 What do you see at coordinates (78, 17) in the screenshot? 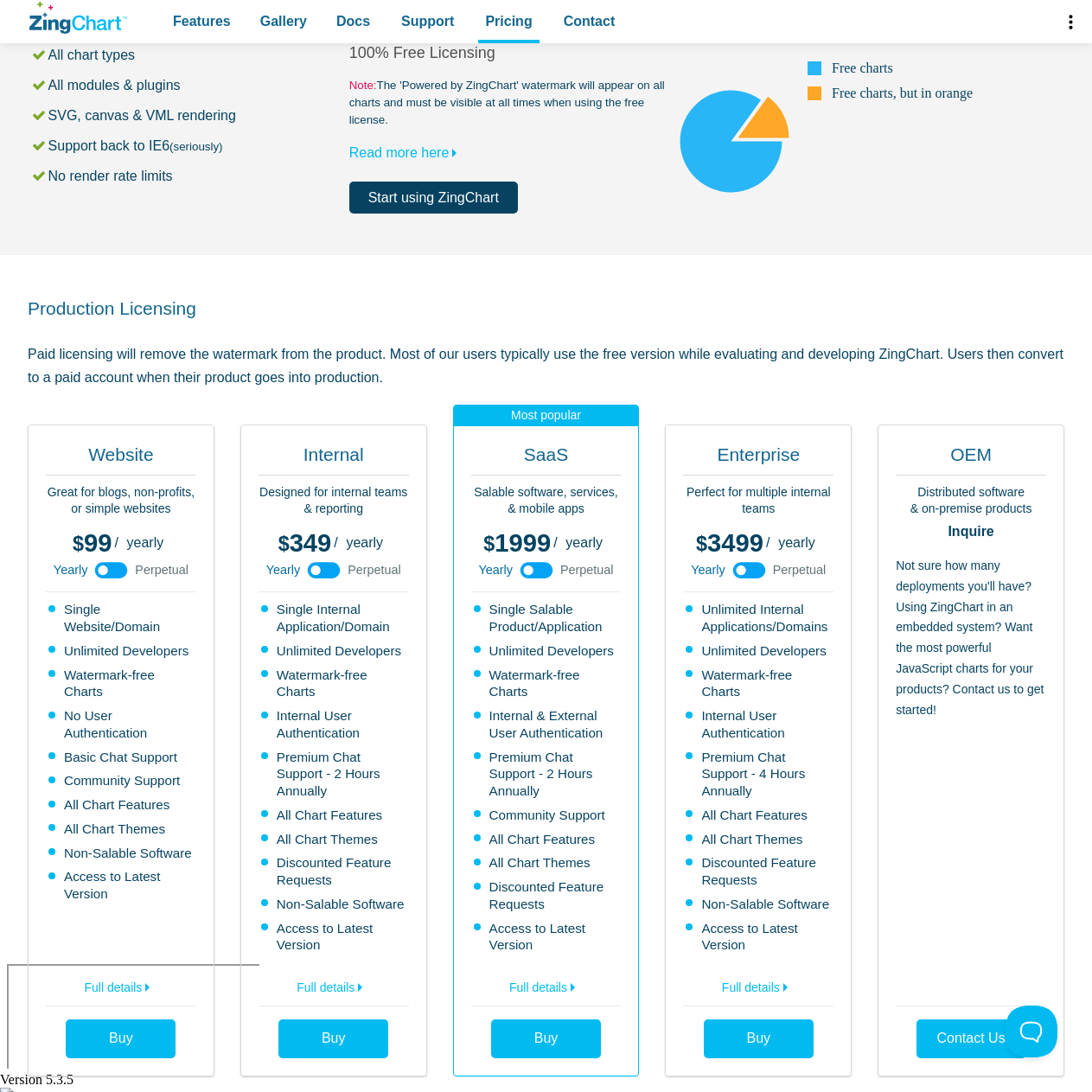
I see `a: ZingChart Logo. Click to return to the homepage` at bounding box center [78, 17].